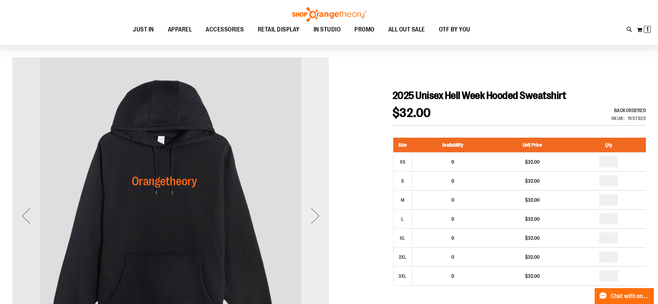  What do you see at coordinates (454, 29) in the screenshot?
I see `span: OTF BY YOU` at bounding box center [454, 29].